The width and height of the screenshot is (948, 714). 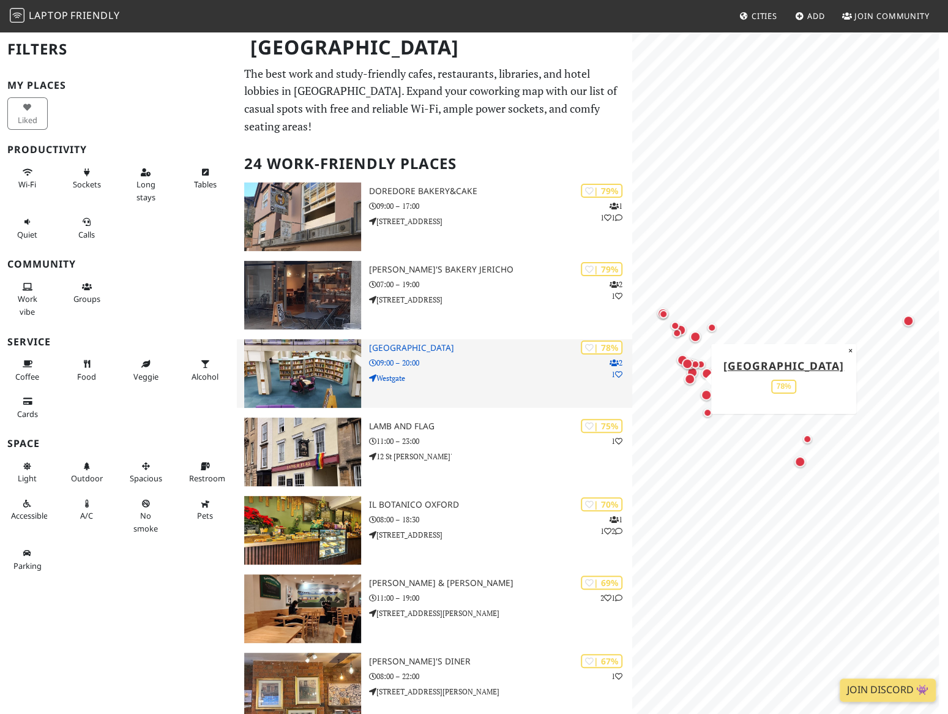 I want to click on div: | 79%, so click(x=602, y=269).